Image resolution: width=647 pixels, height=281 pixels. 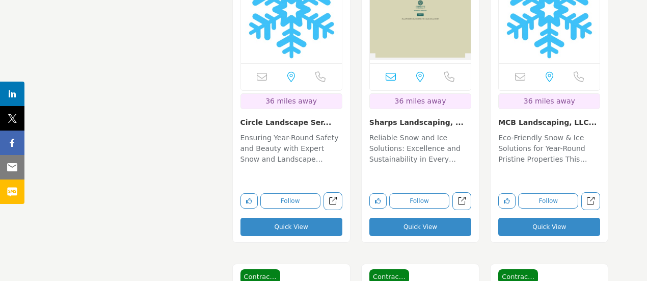 I want to click on a: Open circle-landscape-services-inc in new tab, so click(x=333, y=201).